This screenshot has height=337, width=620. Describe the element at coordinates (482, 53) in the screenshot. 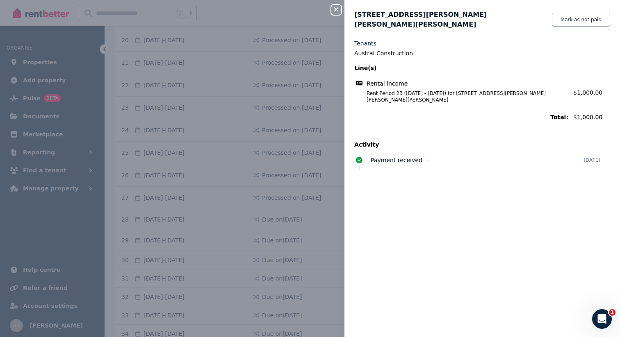

I see `legend: Austral Construction` at that location.